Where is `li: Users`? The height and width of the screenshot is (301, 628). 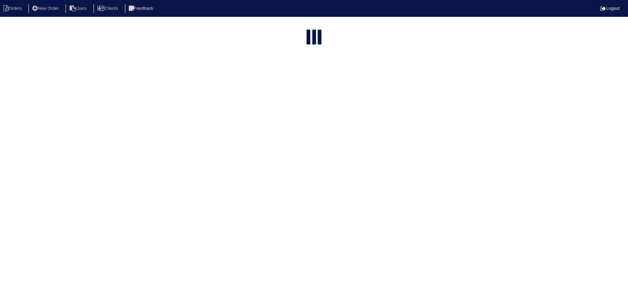
li: Users is located at coordinates (79, 8).